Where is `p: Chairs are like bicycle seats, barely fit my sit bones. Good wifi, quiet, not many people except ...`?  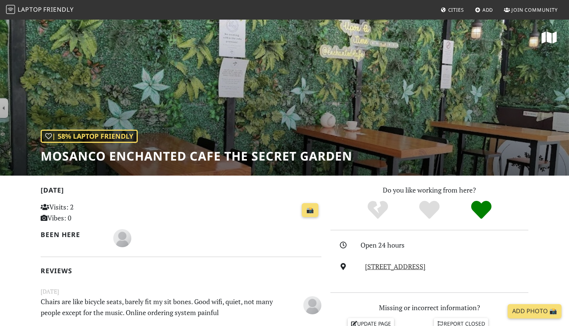 p: Chairs are like bicycle seats, barely fit my sit bones. Good wifi, quiet, not many people except ... is located at coordinates (157, 307).